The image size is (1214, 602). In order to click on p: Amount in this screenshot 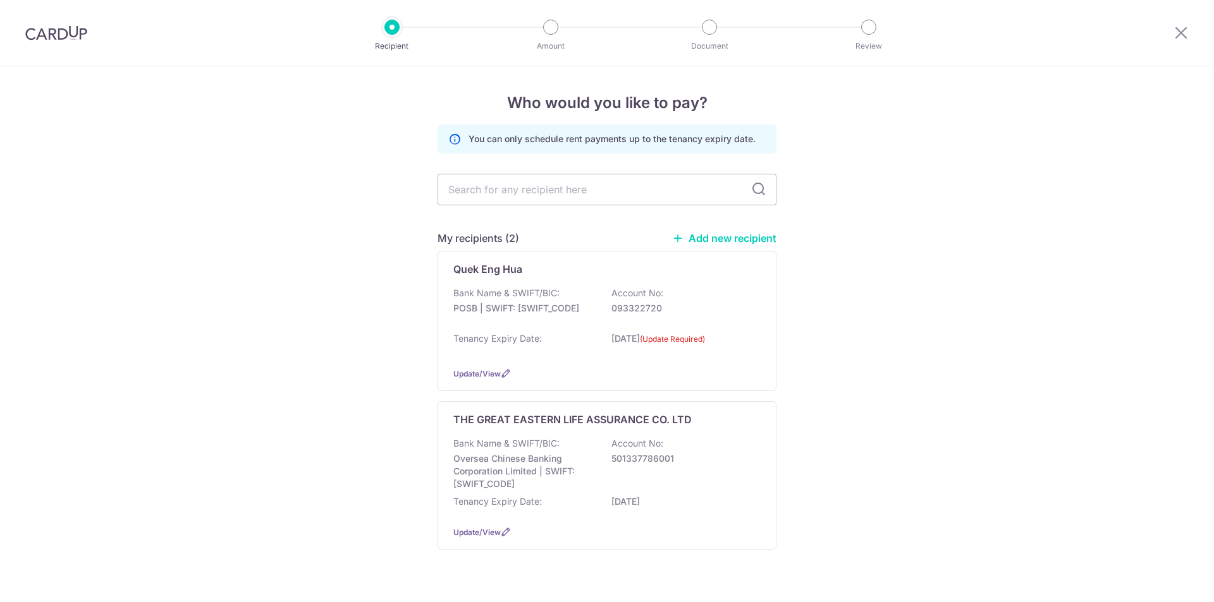, I will do `click(551, 46)`.